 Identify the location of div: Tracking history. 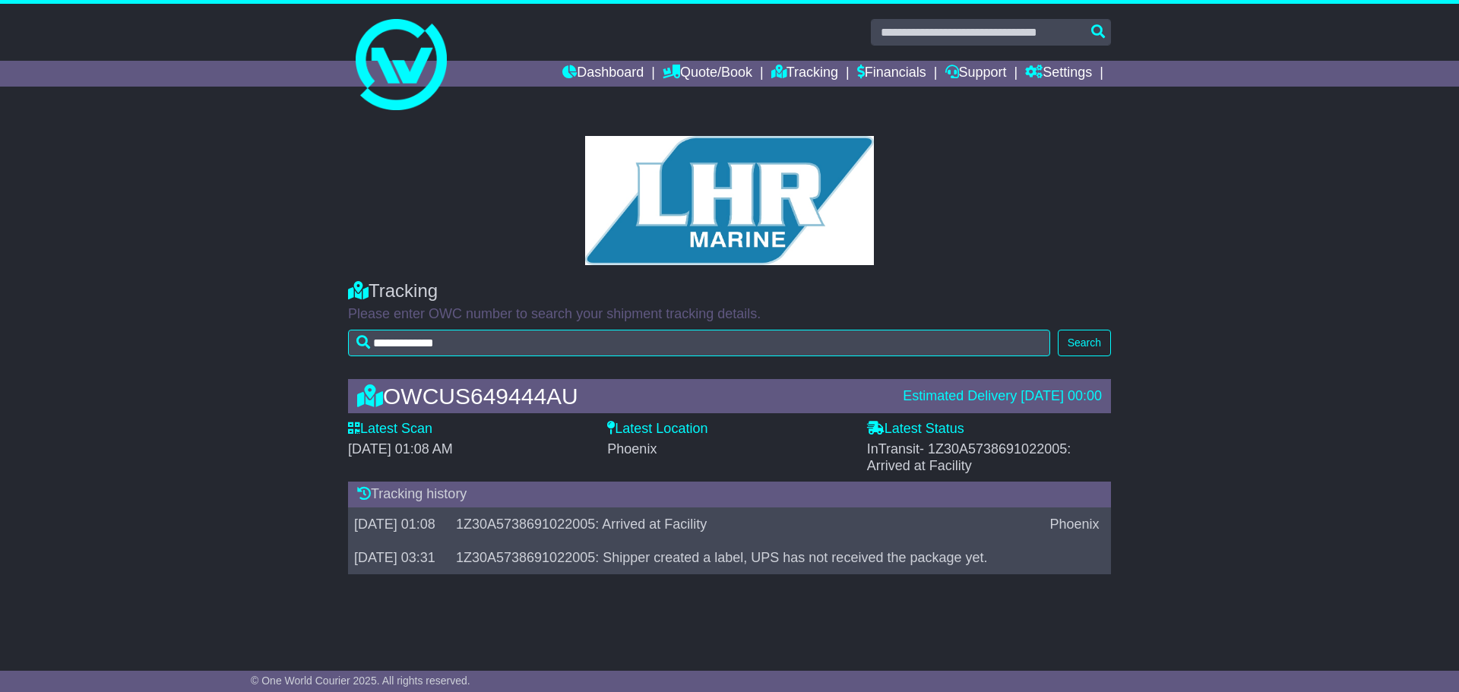
(729, 495).